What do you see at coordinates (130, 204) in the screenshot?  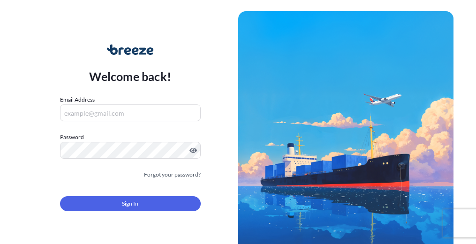 I see `button: Sign In` at bounding box center [130, 204].